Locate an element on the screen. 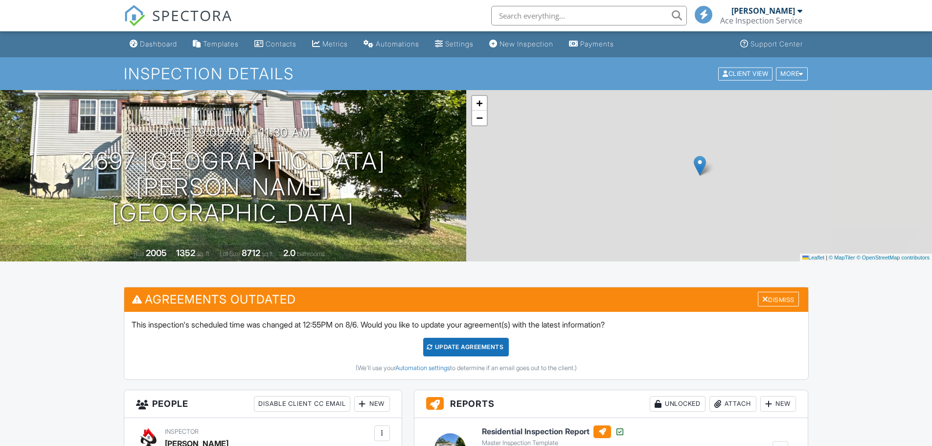 This screenshot has width=932, height=446. span: Built is located at coordinates (139, 254).